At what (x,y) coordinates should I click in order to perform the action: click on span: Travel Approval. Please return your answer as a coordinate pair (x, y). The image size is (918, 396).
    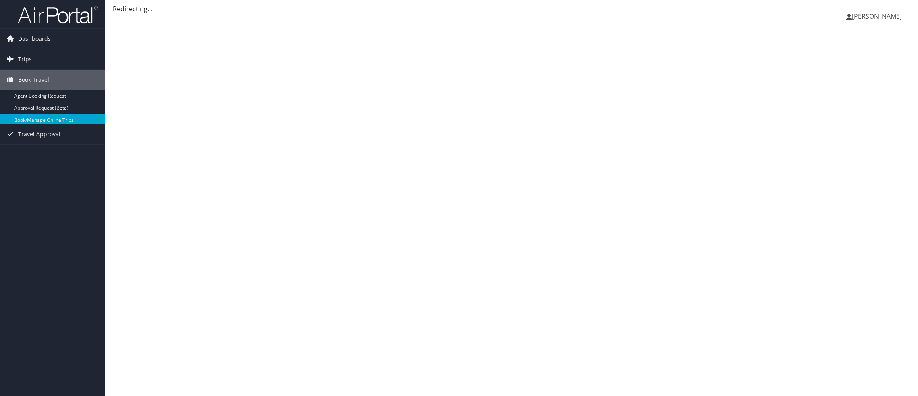
    Looking at the image, I should click on (39, 134).